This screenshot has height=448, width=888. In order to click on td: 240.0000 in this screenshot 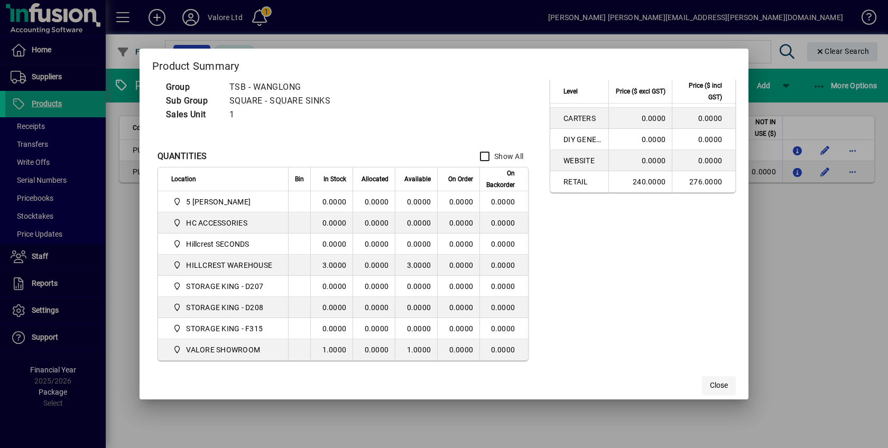, I will do `click(640, 182)`.